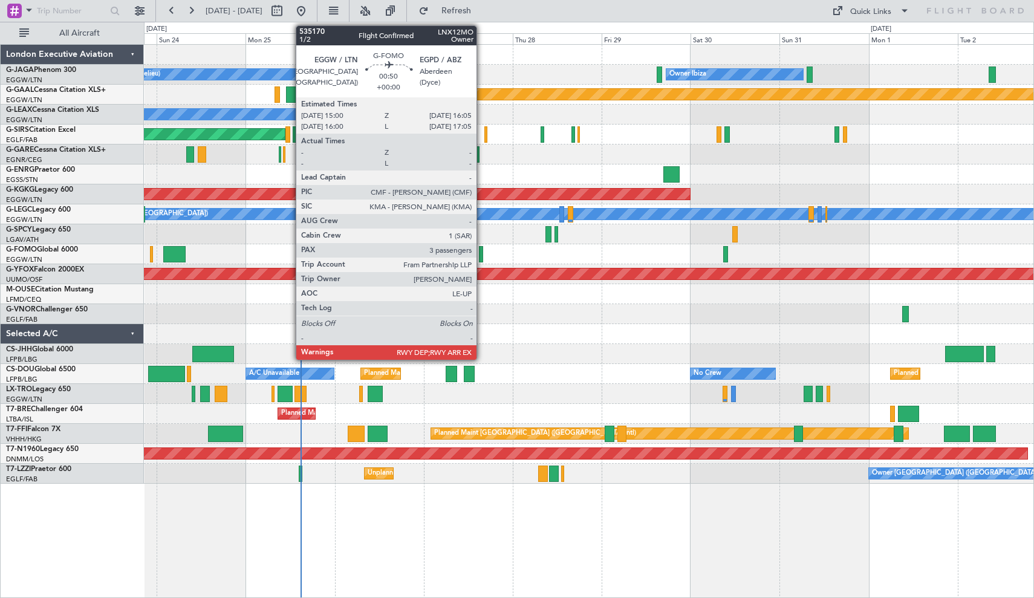  I want to click on a: T7-LZZIPraetor 600, so click(39, 469).